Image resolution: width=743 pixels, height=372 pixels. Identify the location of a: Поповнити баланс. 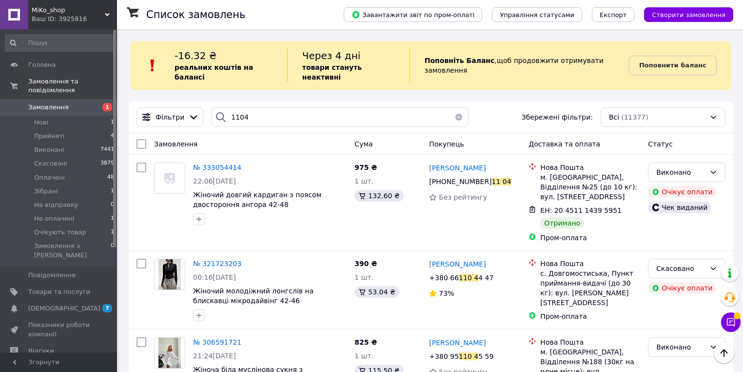
(673, 65).